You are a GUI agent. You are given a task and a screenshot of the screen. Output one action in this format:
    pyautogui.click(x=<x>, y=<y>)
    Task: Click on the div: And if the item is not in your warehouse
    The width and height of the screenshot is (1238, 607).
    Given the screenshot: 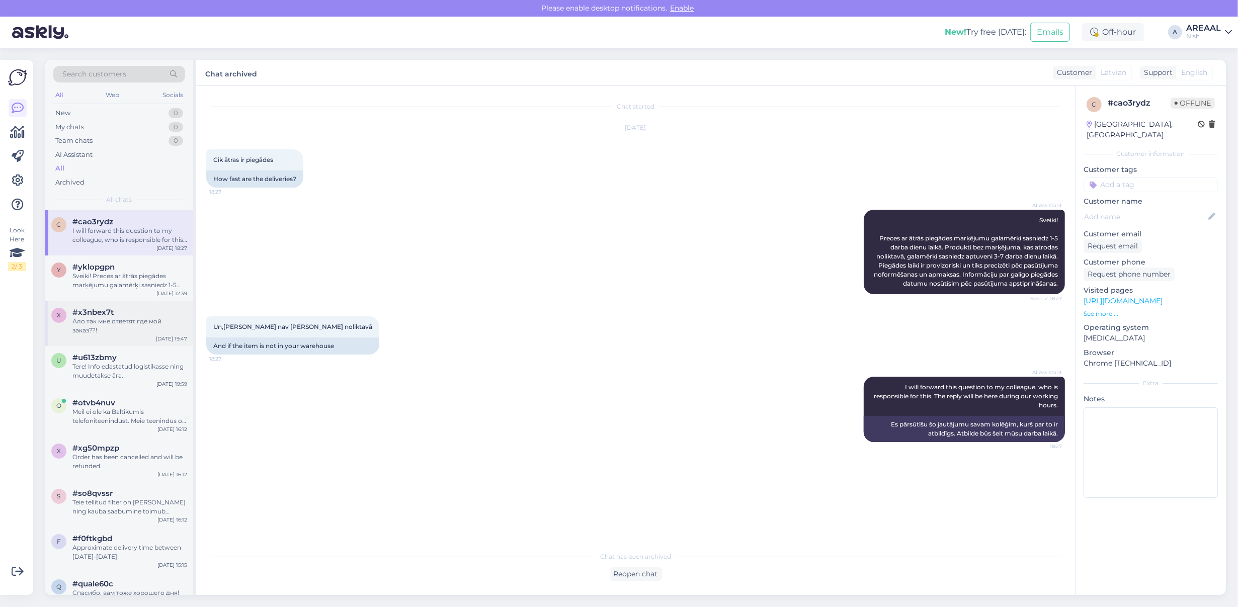 What is the action you would take?
    pyautogui.click(x=293, y=346)
    